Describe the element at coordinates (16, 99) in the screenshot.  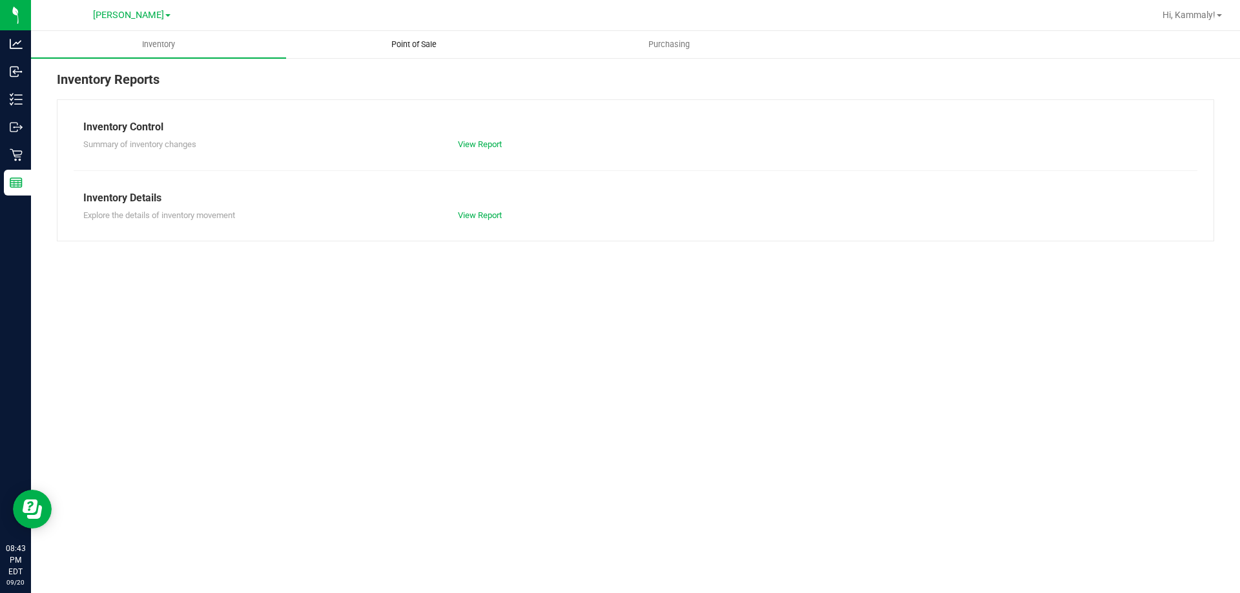
I see `inline-svg: Inventory` at that location.